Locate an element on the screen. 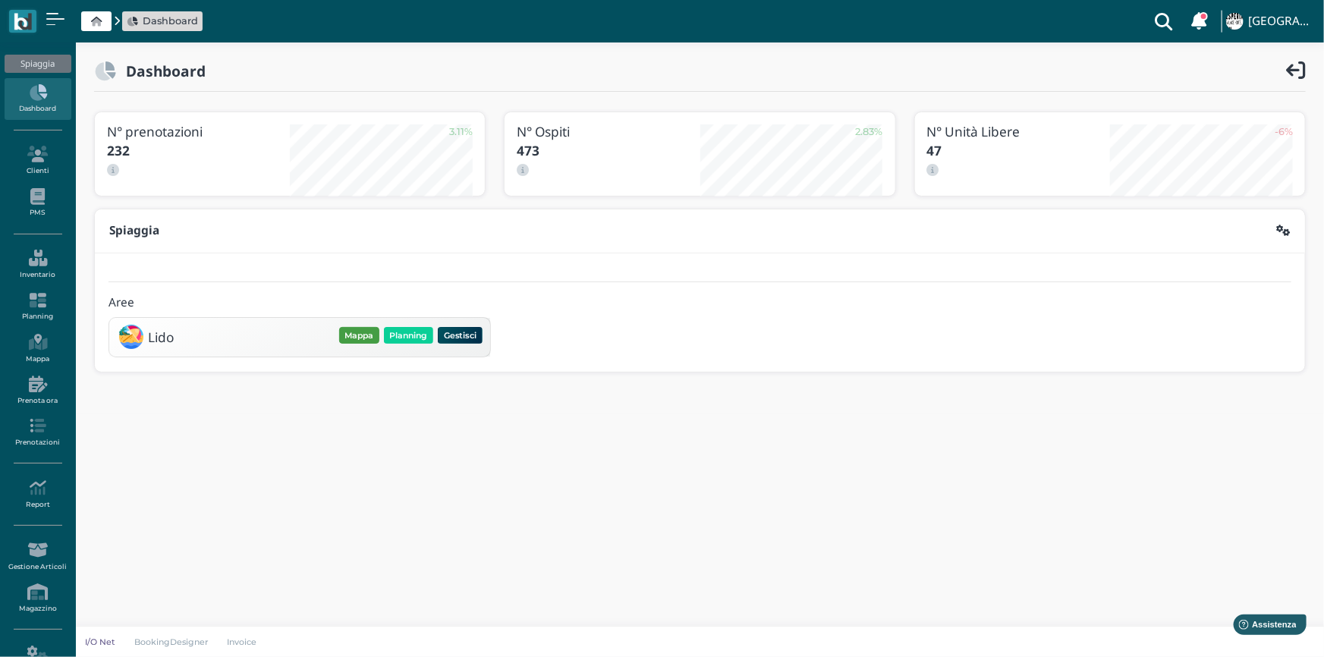 The image size is (1324, 657). b: Spiaggia is located at coordinates (134, 230).